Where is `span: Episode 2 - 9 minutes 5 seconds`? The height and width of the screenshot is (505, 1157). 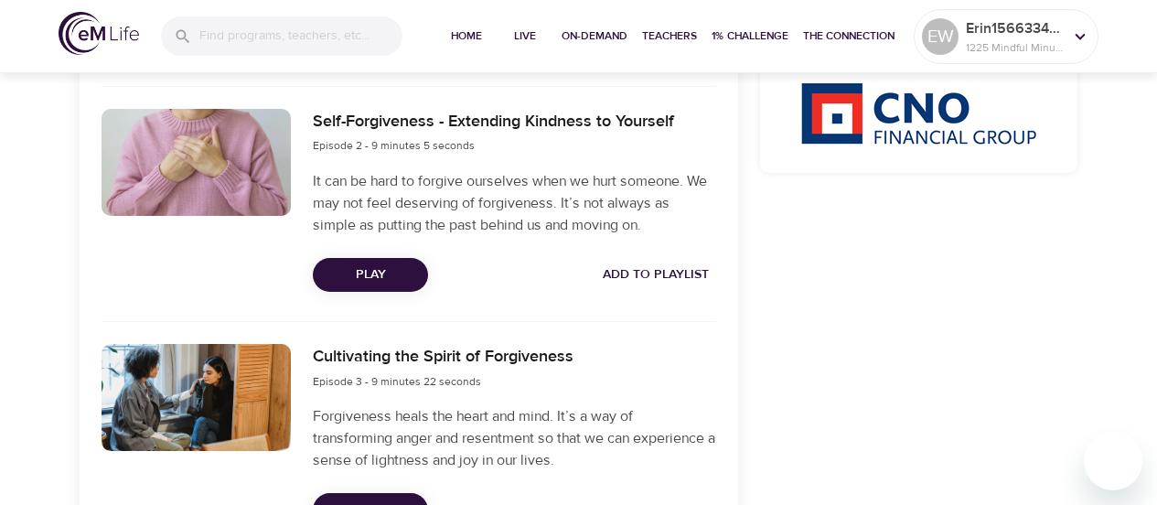
span: Episode 2 - 9 minutes 5 seconds is located at coordinates (393, 145).